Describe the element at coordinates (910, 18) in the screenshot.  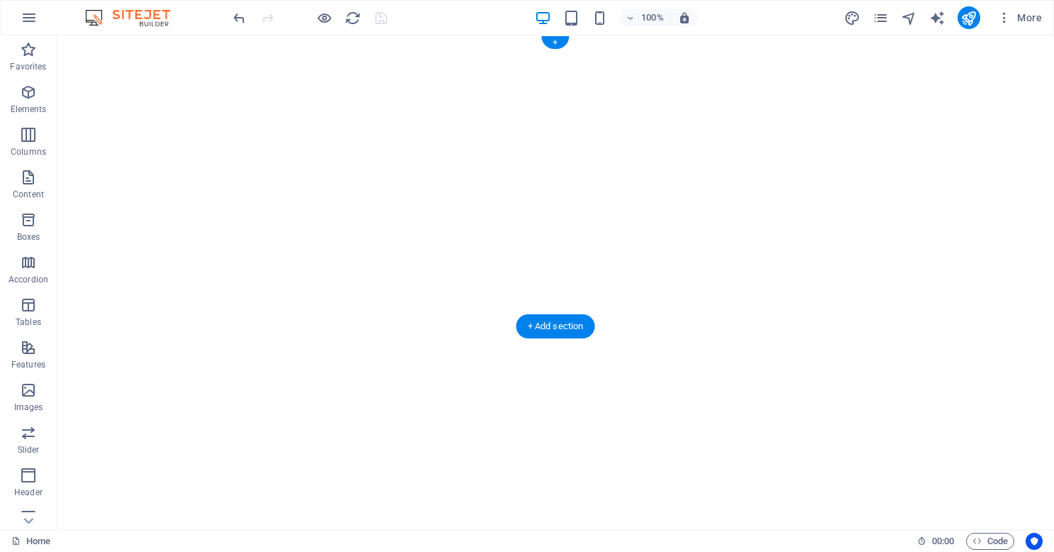
I see `button: navigator` at that location.